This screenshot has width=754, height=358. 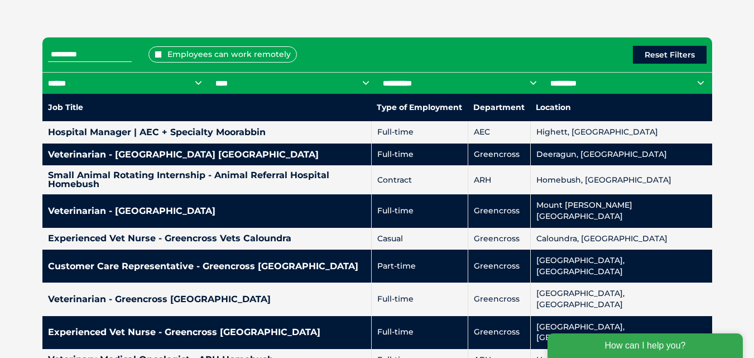 I want to click on div: How can I help you?, so click(x=104, y=19).